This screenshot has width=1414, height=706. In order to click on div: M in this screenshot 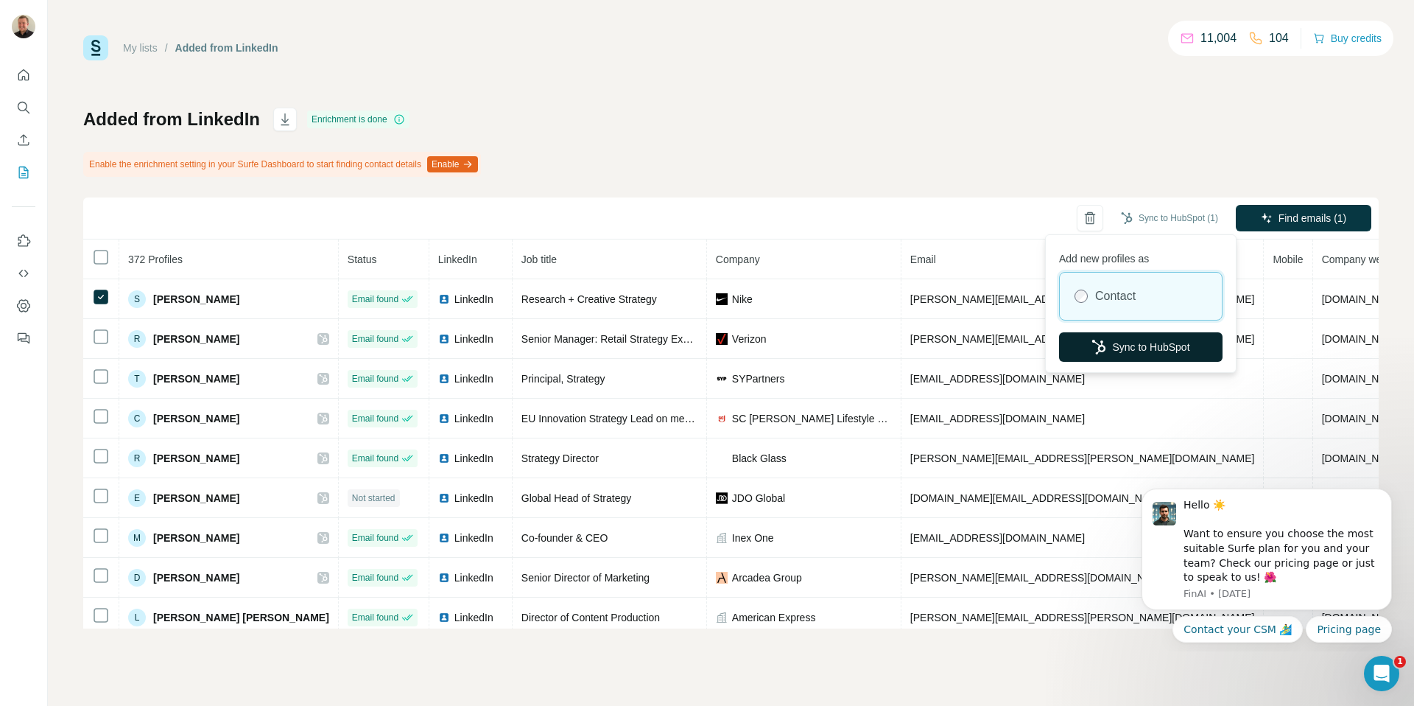, I will do `click(137, 538)`.